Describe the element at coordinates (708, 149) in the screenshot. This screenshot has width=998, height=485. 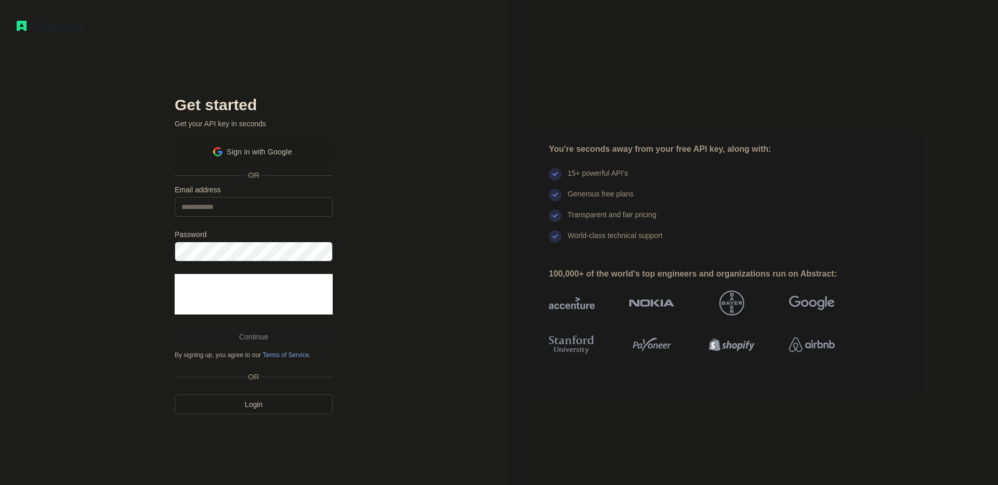
I see `div: You're seconds away from your free API key, along with:` at that location.